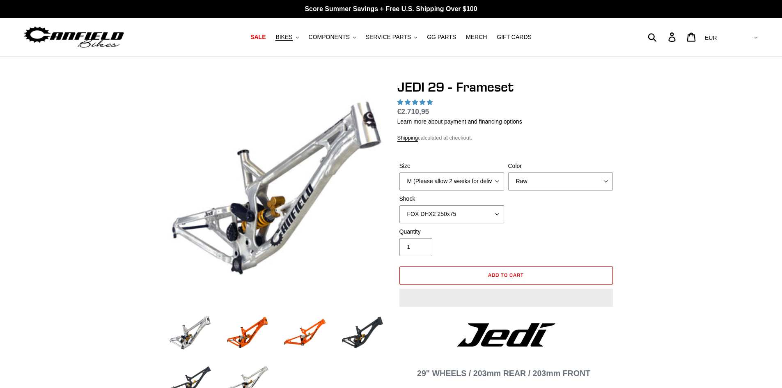 The width and height of the screenshot is (782, 388). Describe the element at coordinates (329, 37) in the screenshot. I see `span: COMPONENTS` at that location.